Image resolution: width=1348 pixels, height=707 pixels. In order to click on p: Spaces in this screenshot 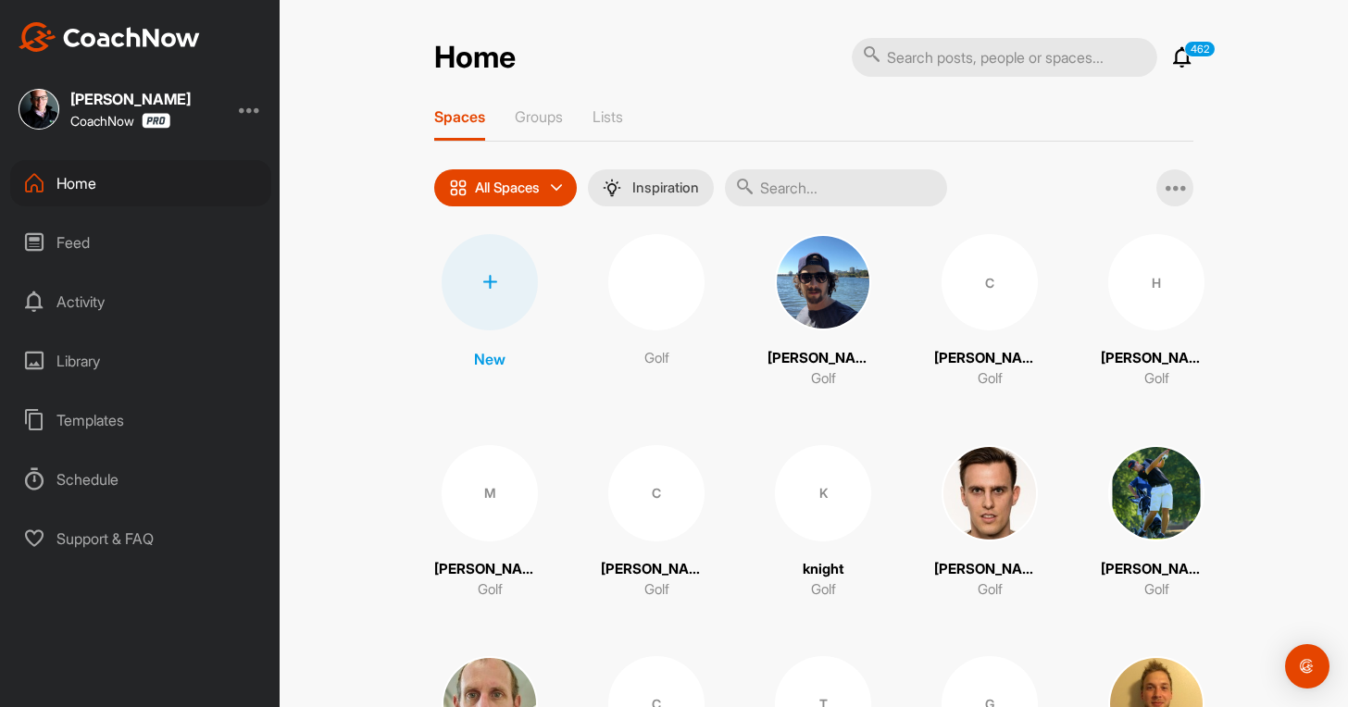, I will do `click(459, 117)`.